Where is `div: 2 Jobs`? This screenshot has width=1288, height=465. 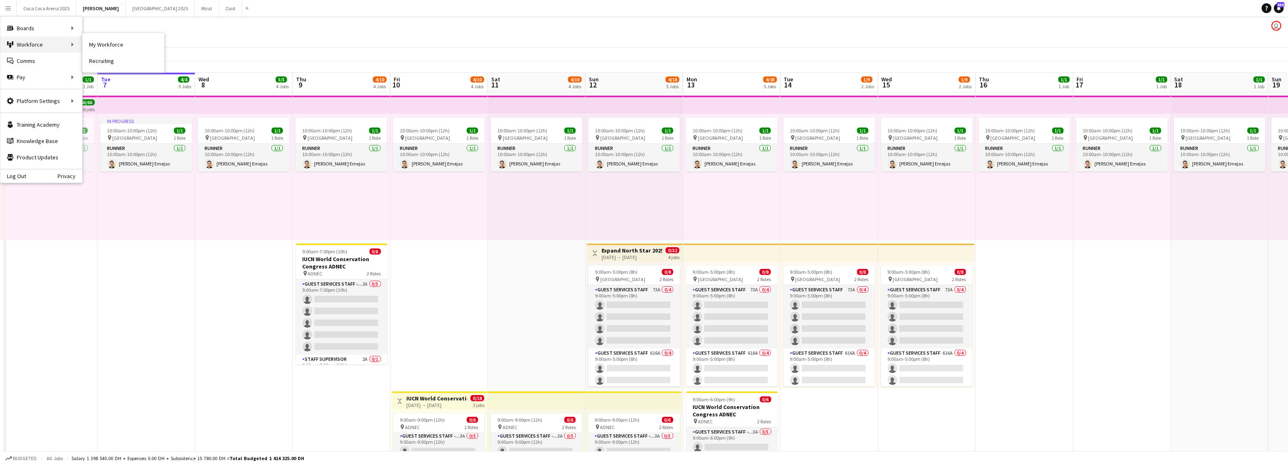
div: 2 Jobs is located at coordinates (868, 86).